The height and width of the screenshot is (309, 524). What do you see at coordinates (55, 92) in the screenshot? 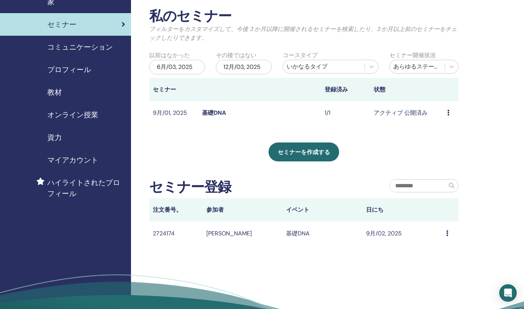
I see `span: 教材` at bounding box center [55, 92].